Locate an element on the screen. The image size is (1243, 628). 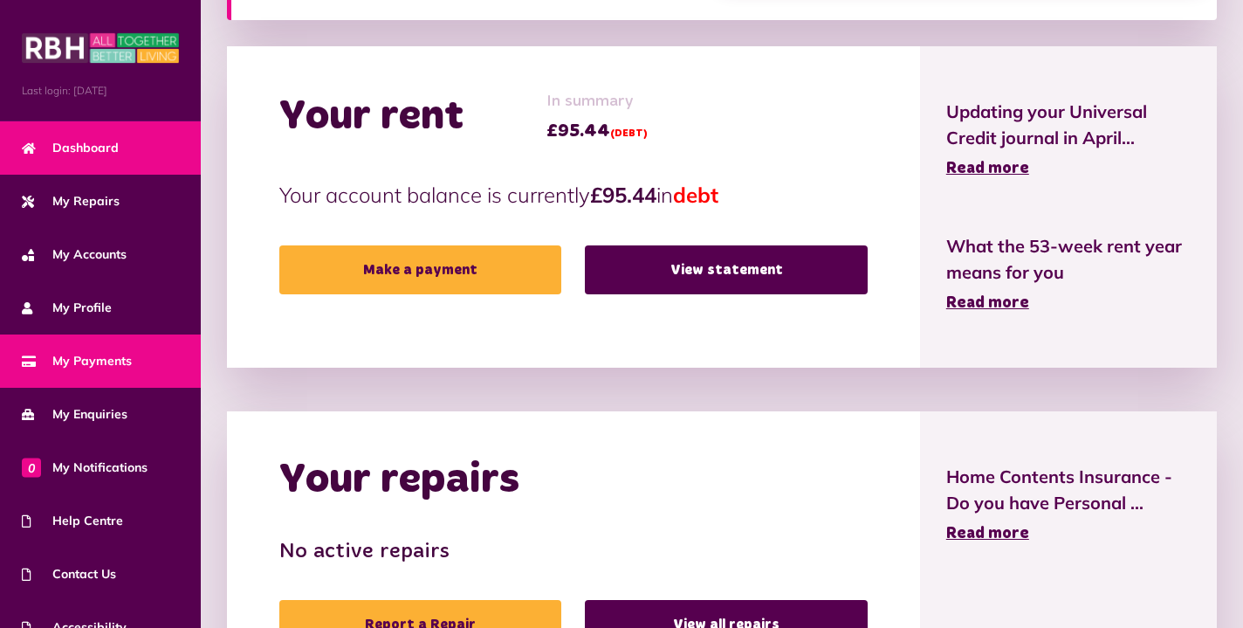
a: What the 53-week rent year means for you Read more is located at coordinates (1069, 274).